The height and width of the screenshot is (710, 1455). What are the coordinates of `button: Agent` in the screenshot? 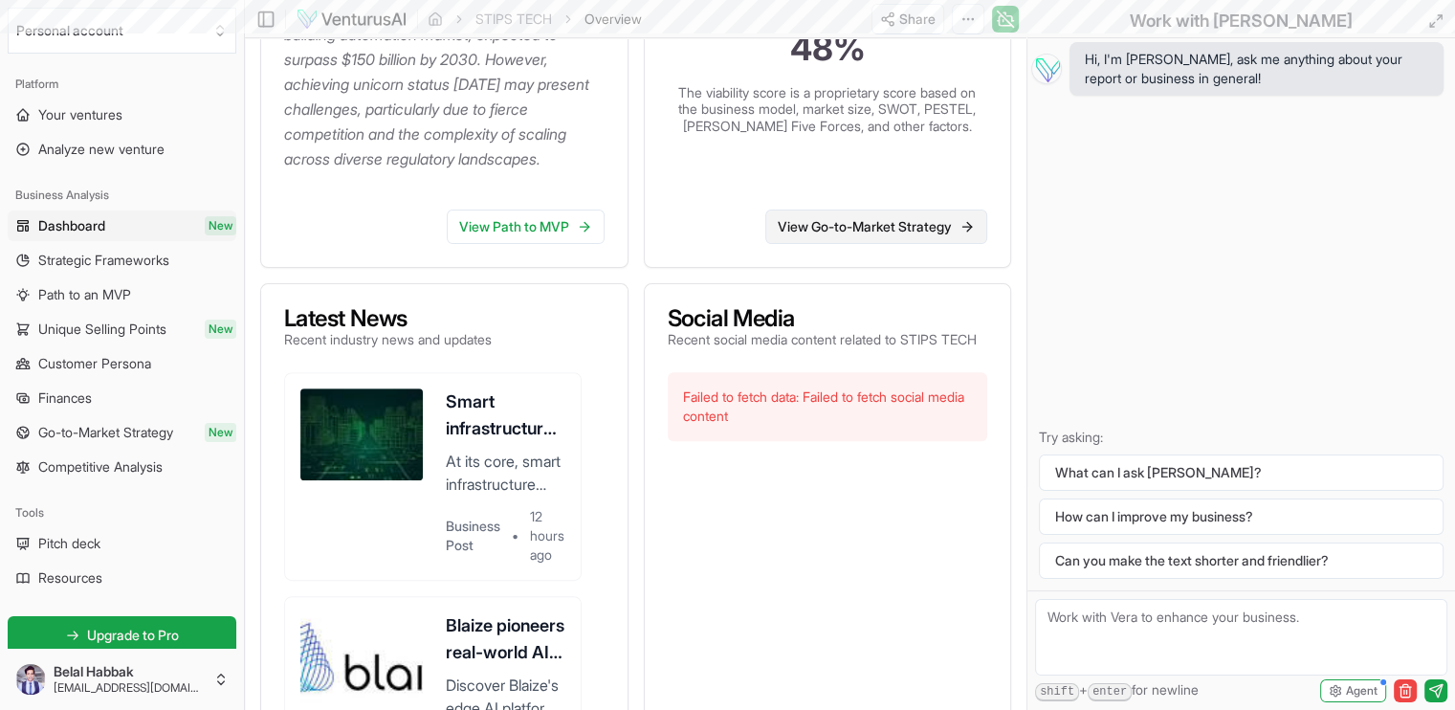 It's located at (1352, 691).